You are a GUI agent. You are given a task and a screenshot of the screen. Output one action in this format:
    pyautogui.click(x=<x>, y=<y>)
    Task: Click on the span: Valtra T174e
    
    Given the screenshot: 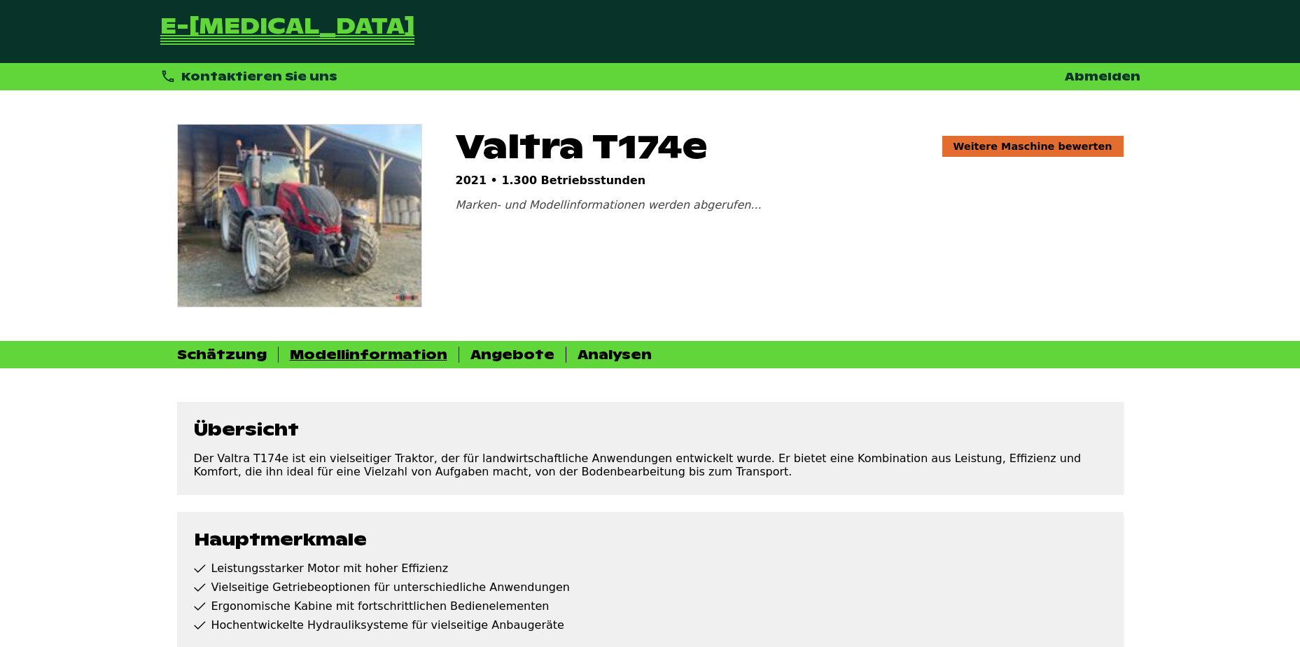 What is the action you would take?
    pyautogui.click(x=582, y=146)
    